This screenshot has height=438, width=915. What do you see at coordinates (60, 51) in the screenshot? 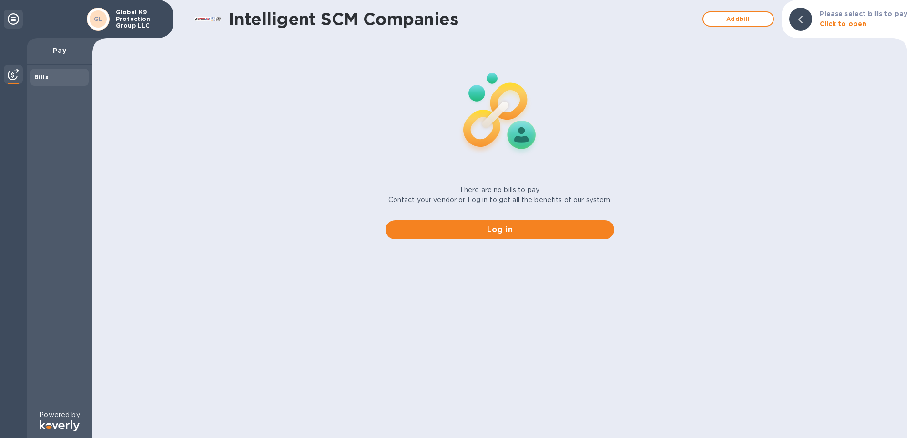
I see `p: Pay` at bounding box center [60, 51].